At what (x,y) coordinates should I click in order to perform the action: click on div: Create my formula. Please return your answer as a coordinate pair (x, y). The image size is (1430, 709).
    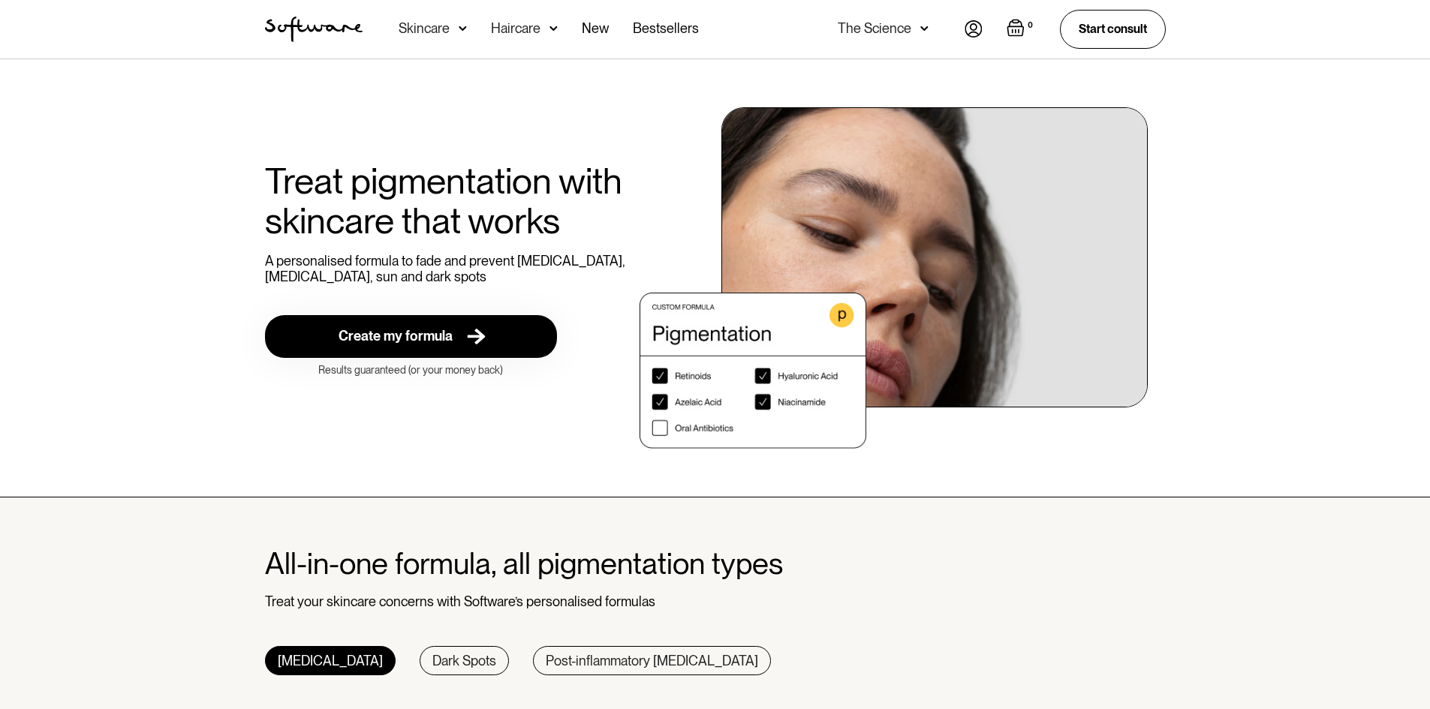
    Looking at the image, I should click on (395, 336).